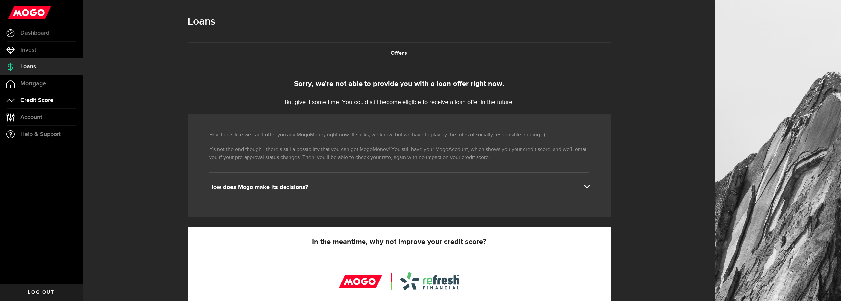 Image resolution: width=841 pixels, height=301 pixels. Describe the element at coordinates (399, 53) in the screenshot. I see `a: Offers` at that location.